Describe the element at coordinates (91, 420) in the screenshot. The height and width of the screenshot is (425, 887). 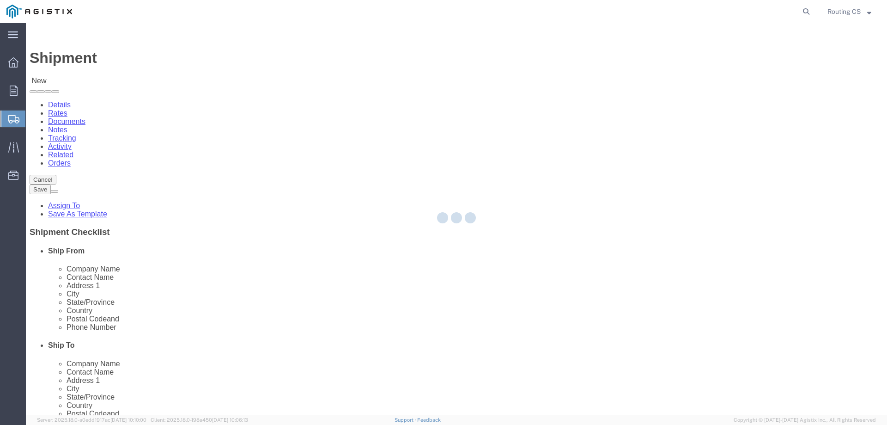
I see `span: Server: 2025.18.0-a0edd1917ac` at that location.